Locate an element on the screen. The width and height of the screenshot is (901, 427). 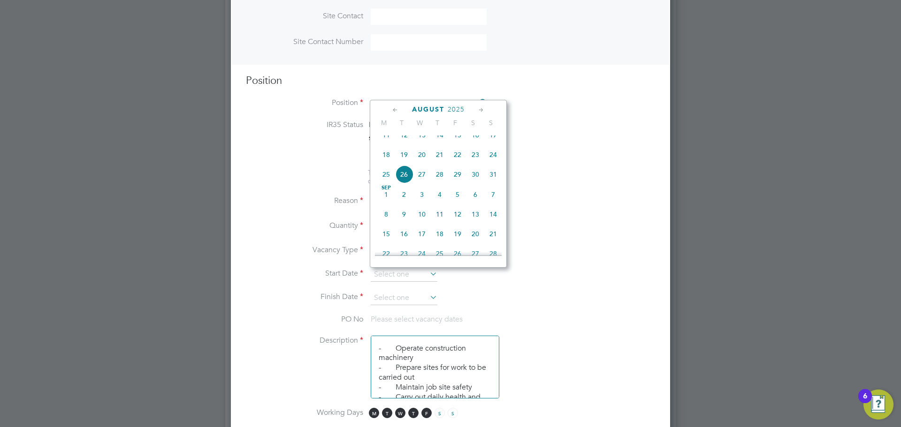
span: 9 is located at coordinates (404, 214).